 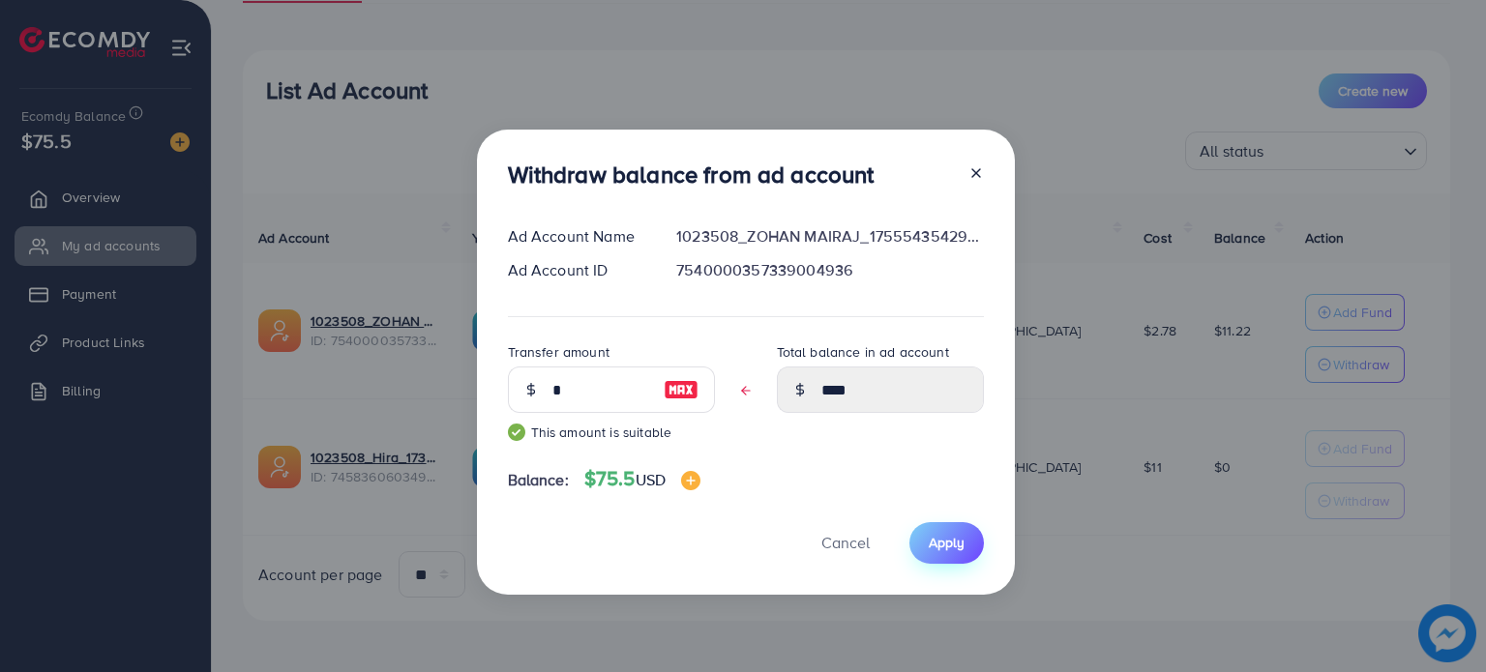 What do you see at coordinates (845, 543) in the screenshot?
I see `span: Cancel` at bounding box center [845, 543].